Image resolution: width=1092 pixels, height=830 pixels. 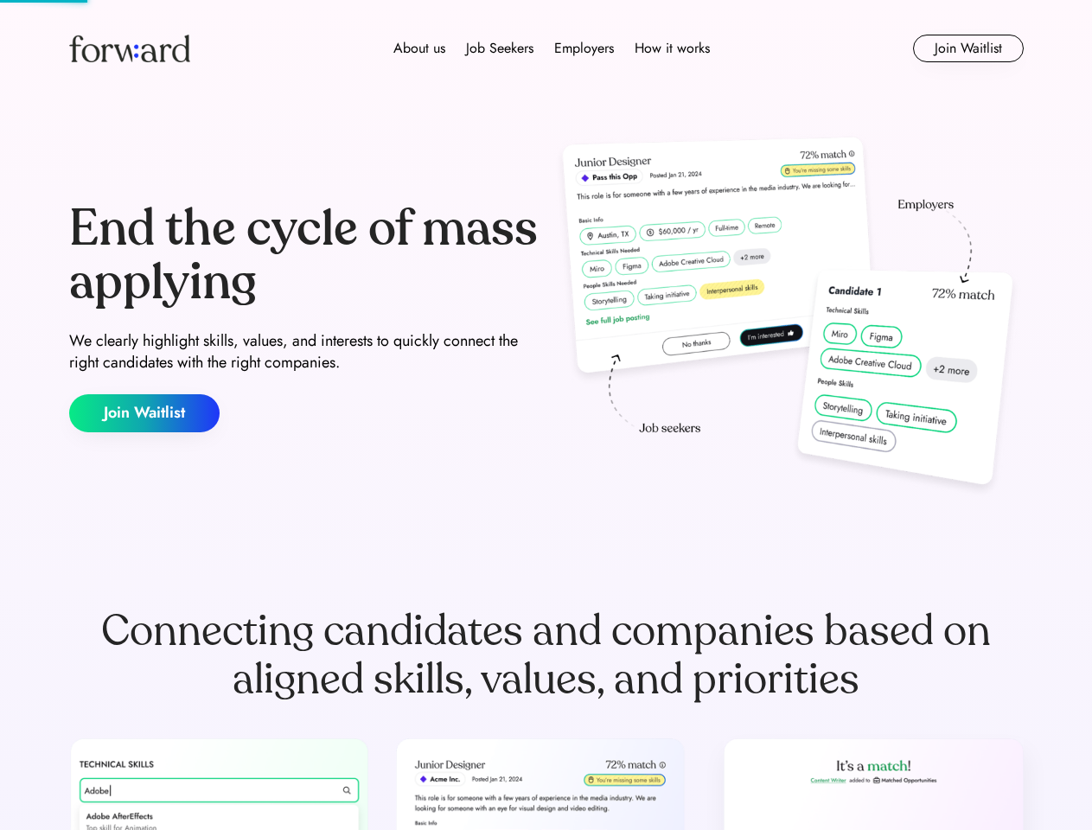 I want to click on div: How it works, so click(x=672, y=48).